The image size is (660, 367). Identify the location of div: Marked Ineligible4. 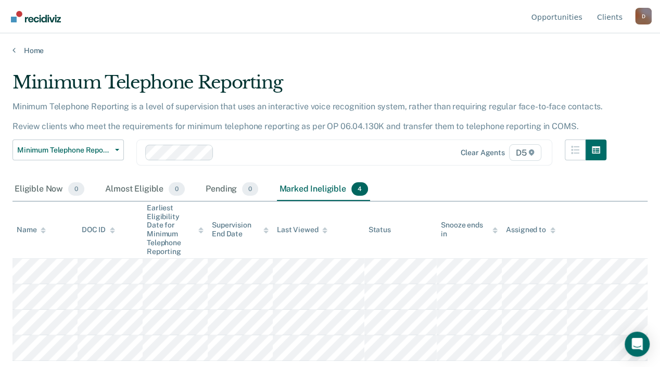
(323, 189).